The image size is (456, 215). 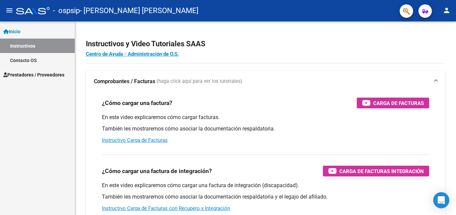 What do you see at coordinates (266, 81) in the screenshot?
I see `mat-expansion-panel-header: Comprobantes / Facturas (haga click aquí para ver los tutoriales)` at bounding box center [266, 81].